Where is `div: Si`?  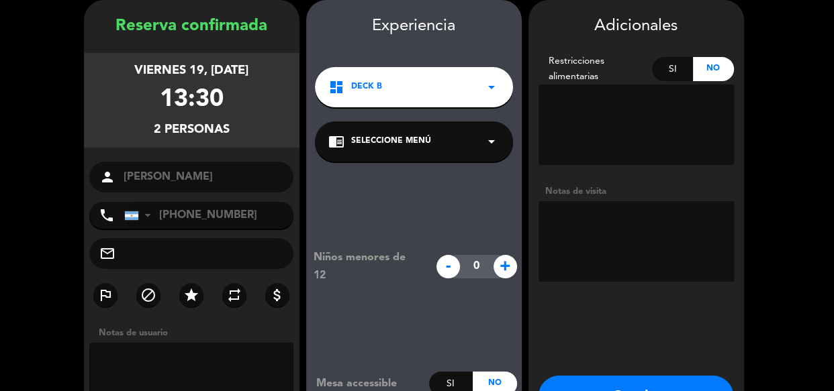
div: Si is located at coordinates (672, 69).